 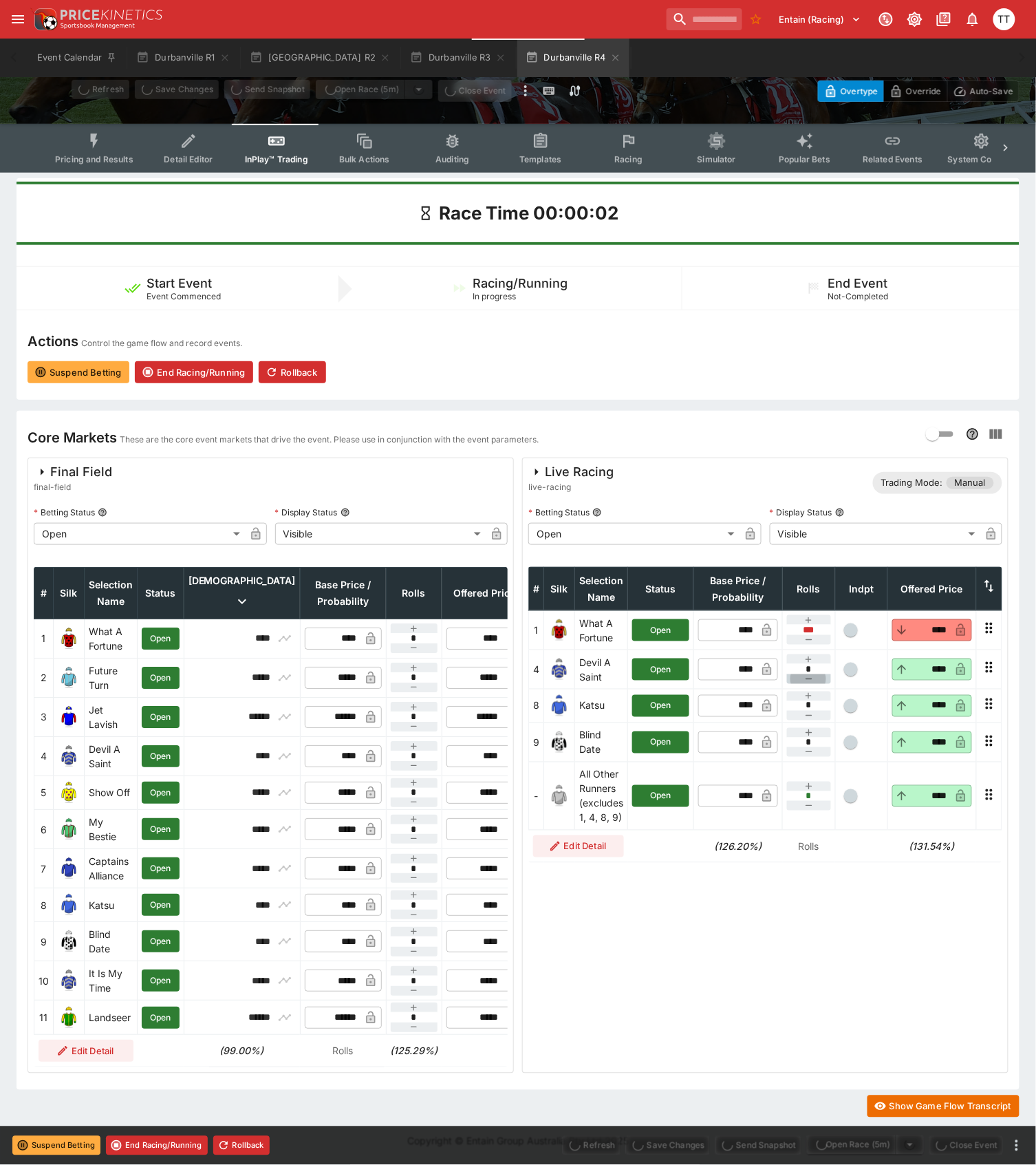 What do you see at coordinates (44, 638) in the screenshot?
I see `td: 1` at bounding box center [44, 638].